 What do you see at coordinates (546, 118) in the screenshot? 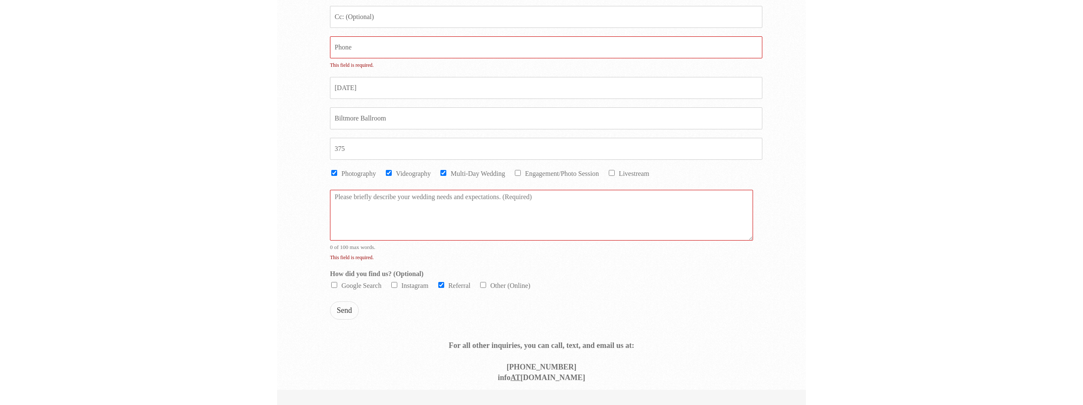
I see `input: Wedding Locations` at bounding box center [546, 118].